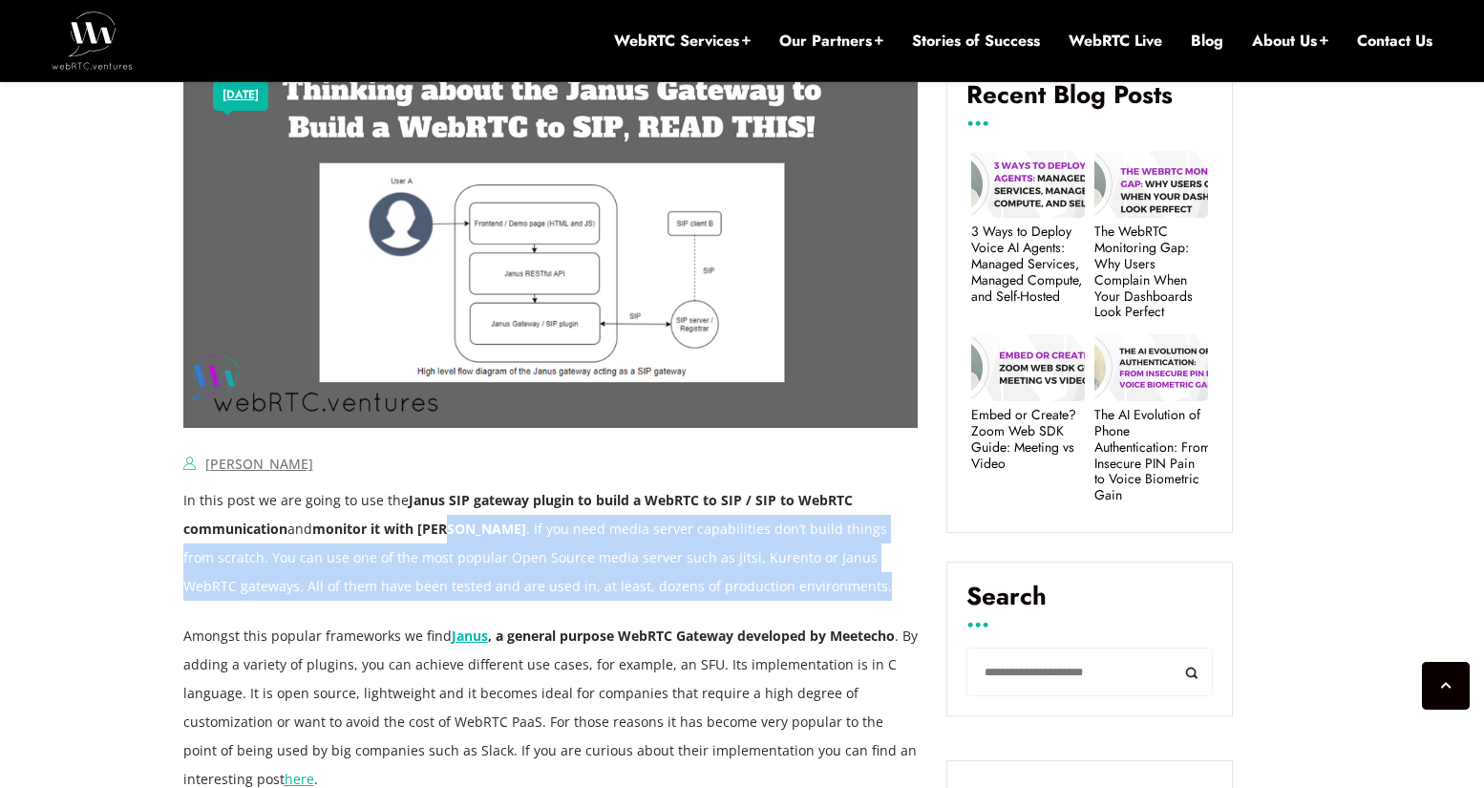 The width and height of the screenshot is (1484, 788). Describe the element at coordinates (1089, 102) in the screenshot. I see `h4: Recent Blog Posts` at that location.